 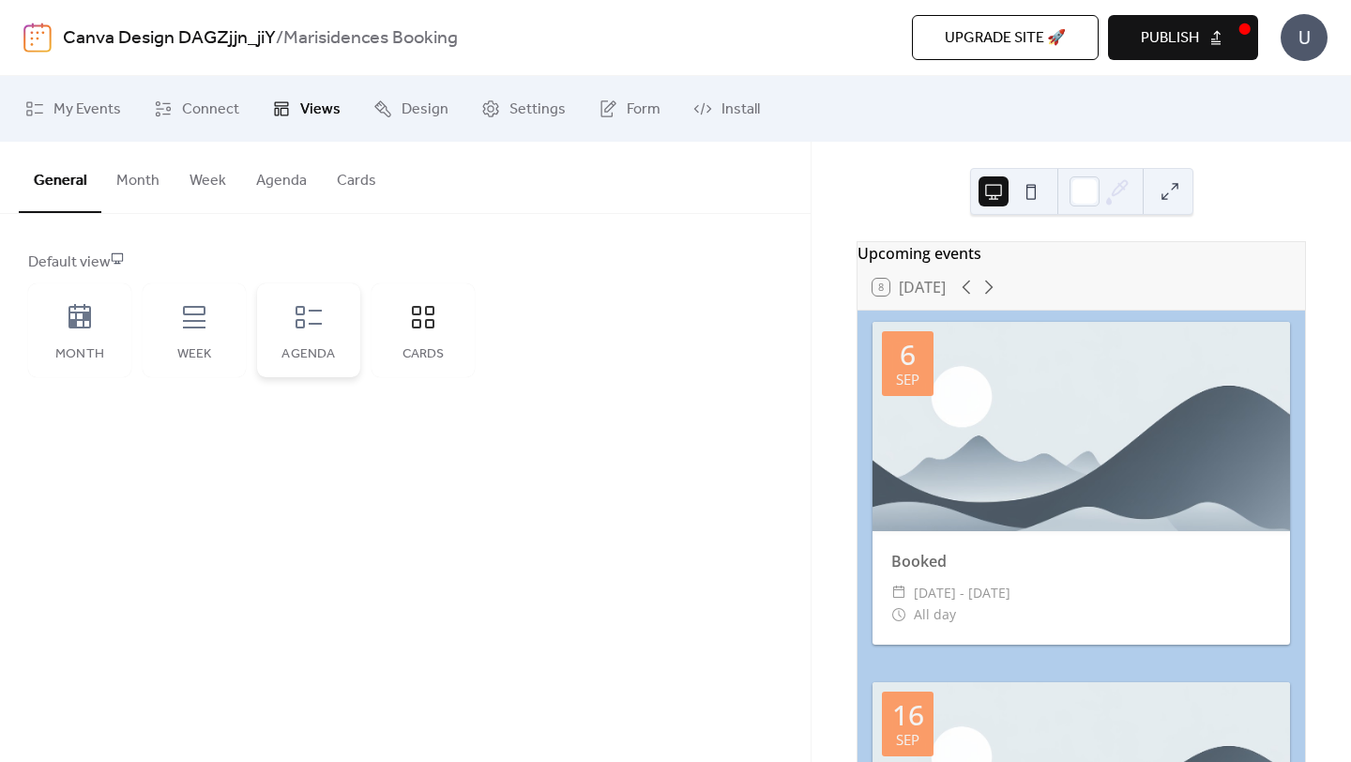 What do you see at coordinates (425, 110) in the screenshot?
I see `span: Design` at bounding box center [425, 110].